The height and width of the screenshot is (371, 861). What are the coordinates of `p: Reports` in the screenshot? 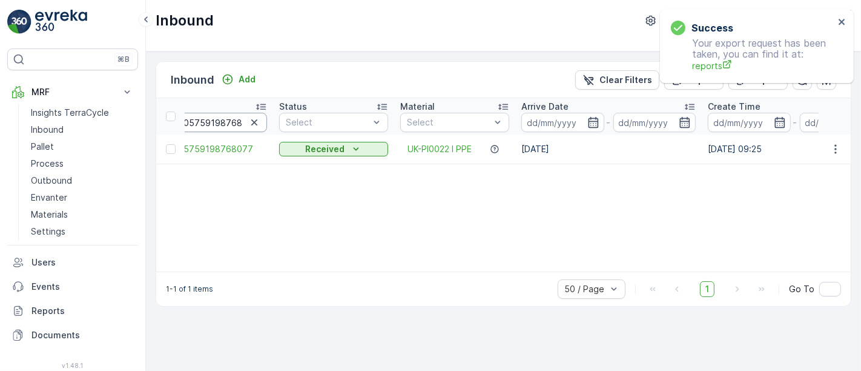 It's located at (82, 311).